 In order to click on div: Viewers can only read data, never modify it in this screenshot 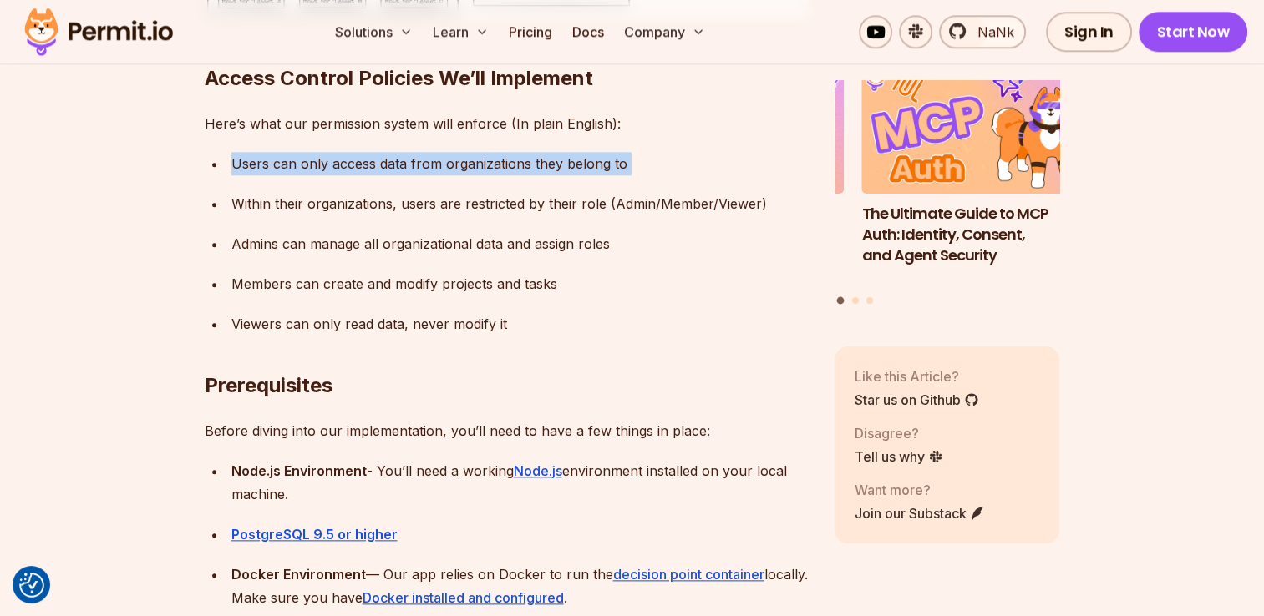, I will do `click(520, 324)`.